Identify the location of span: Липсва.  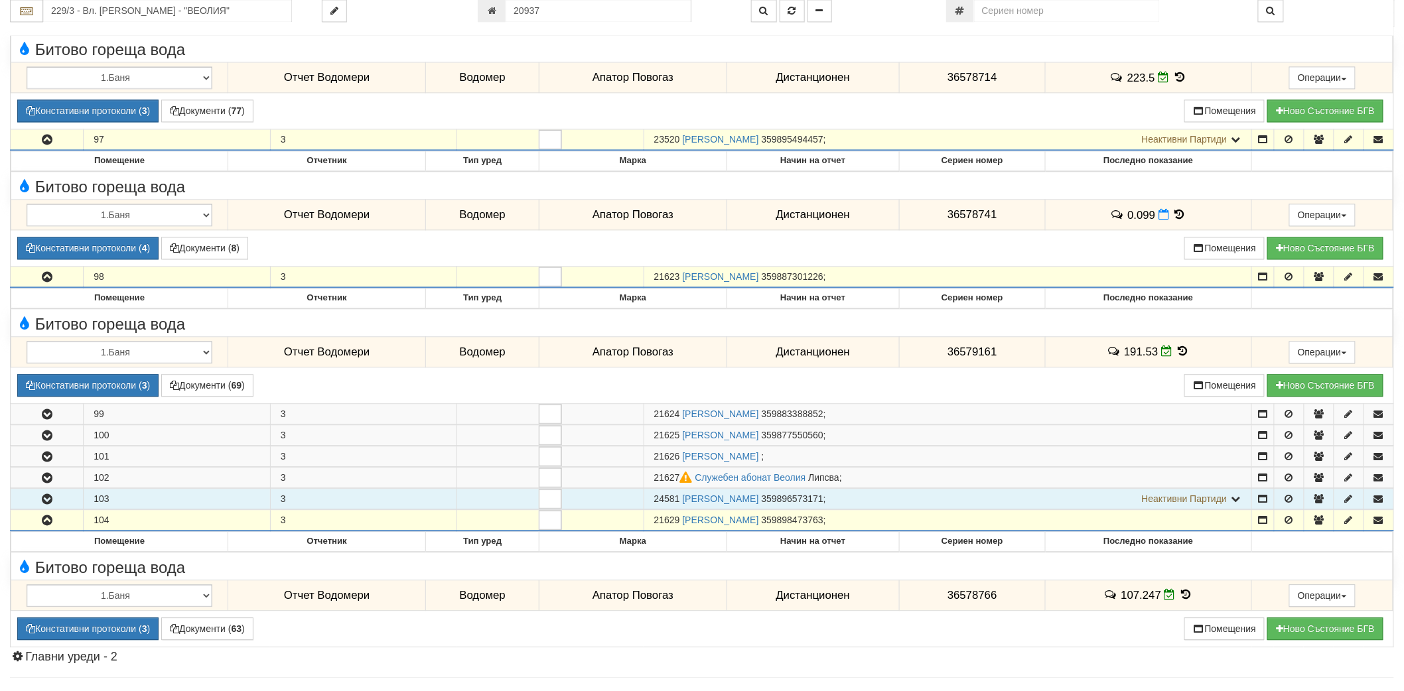
(823, 478).